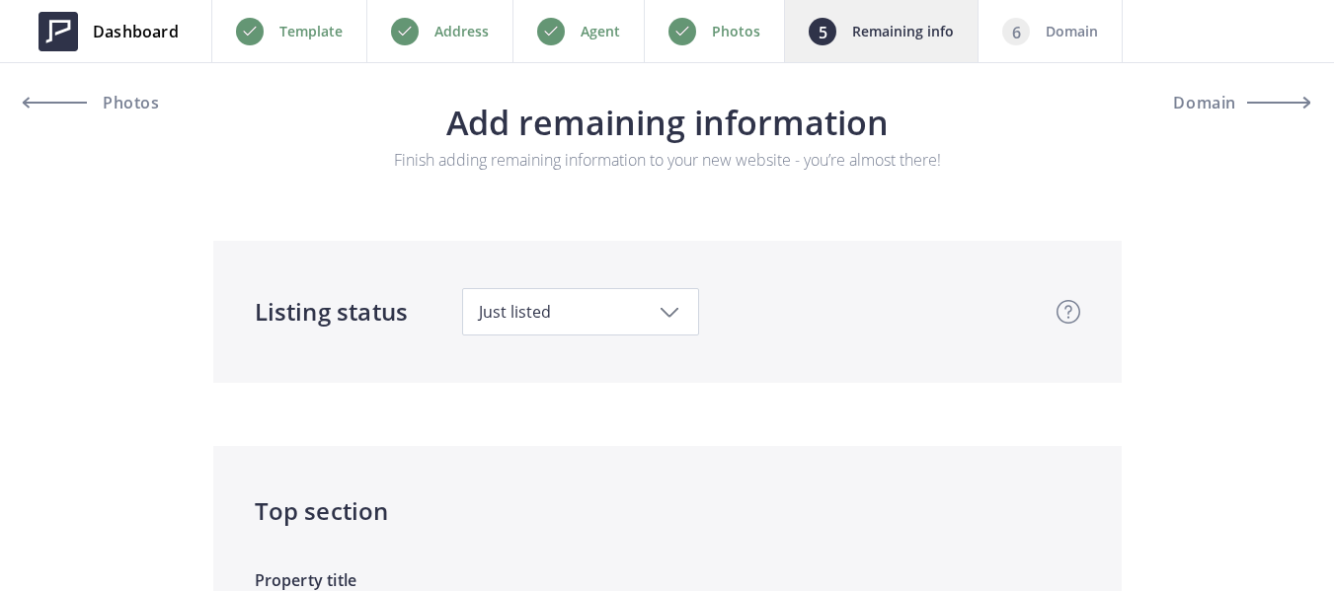  Describe the element at coordinates (1071, 32) in the screenshot. I see `p: Domain` at that location.